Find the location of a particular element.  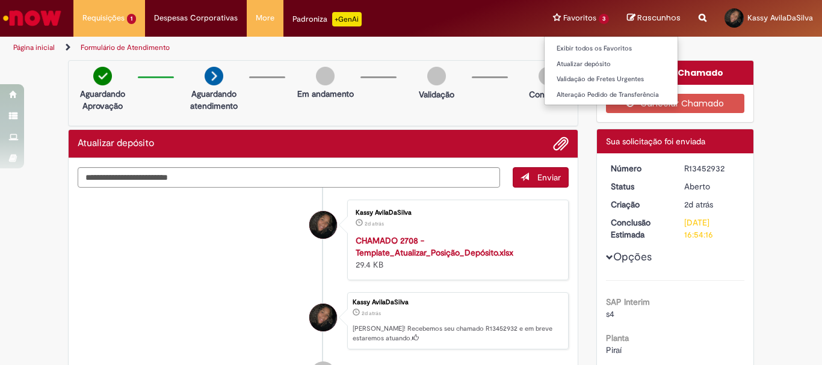

img: ServiceNow is located at coordinates (32, 18).